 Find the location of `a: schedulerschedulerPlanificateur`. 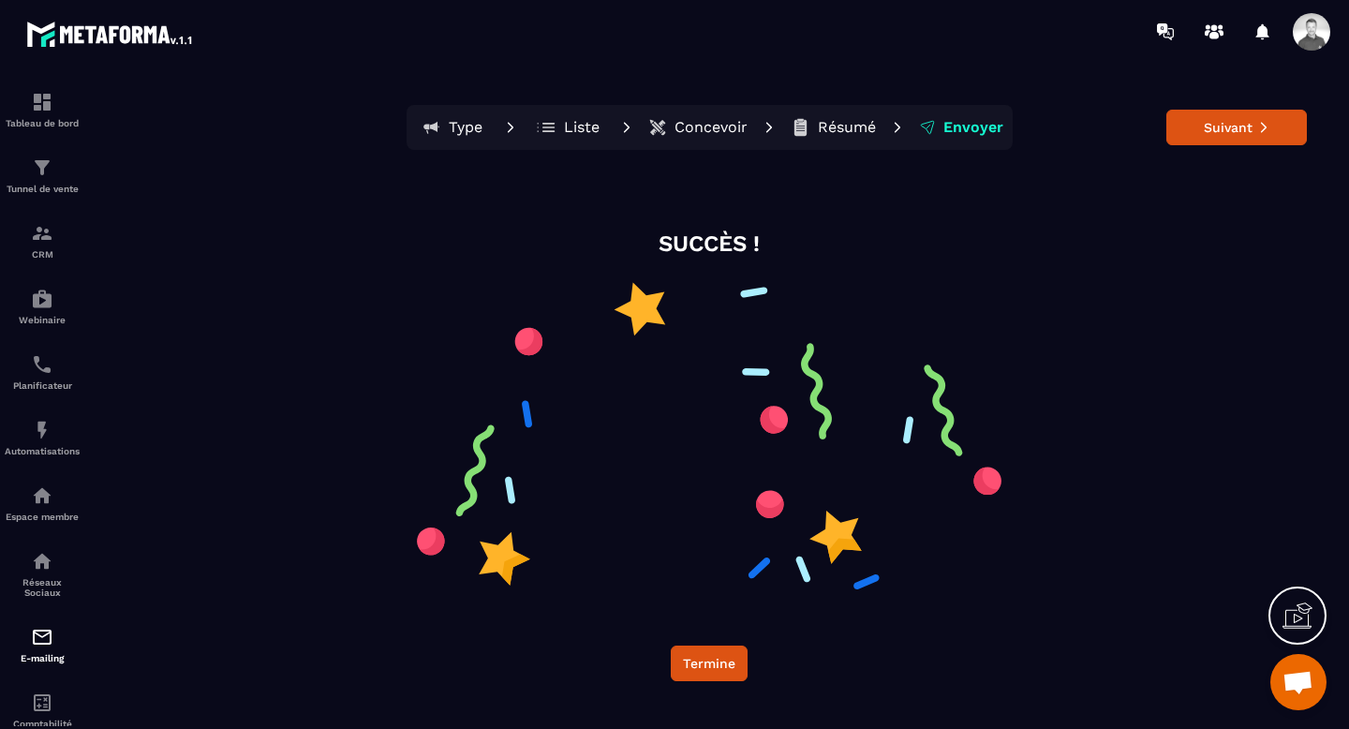

a: schedulerschedulerPlanificateur is located at coordinates (42, 372).